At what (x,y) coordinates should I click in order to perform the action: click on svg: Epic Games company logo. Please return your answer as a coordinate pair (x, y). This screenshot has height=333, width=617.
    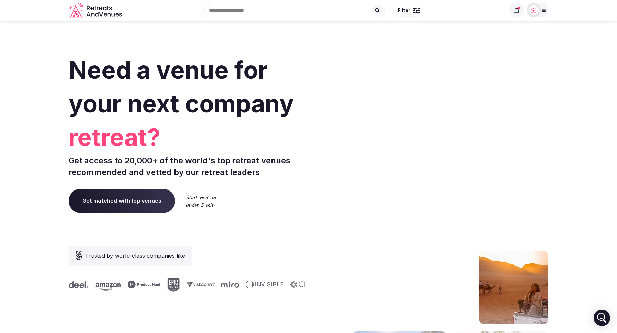
    Looking at the image, I should click on (173, 285).